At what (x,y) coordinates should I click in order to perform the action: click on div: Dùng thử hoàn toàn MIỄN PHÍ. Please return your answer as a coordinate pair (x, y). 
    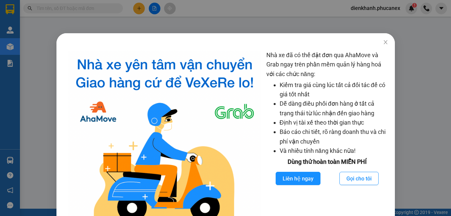
    Looking at the image, I should click on (327, 162).